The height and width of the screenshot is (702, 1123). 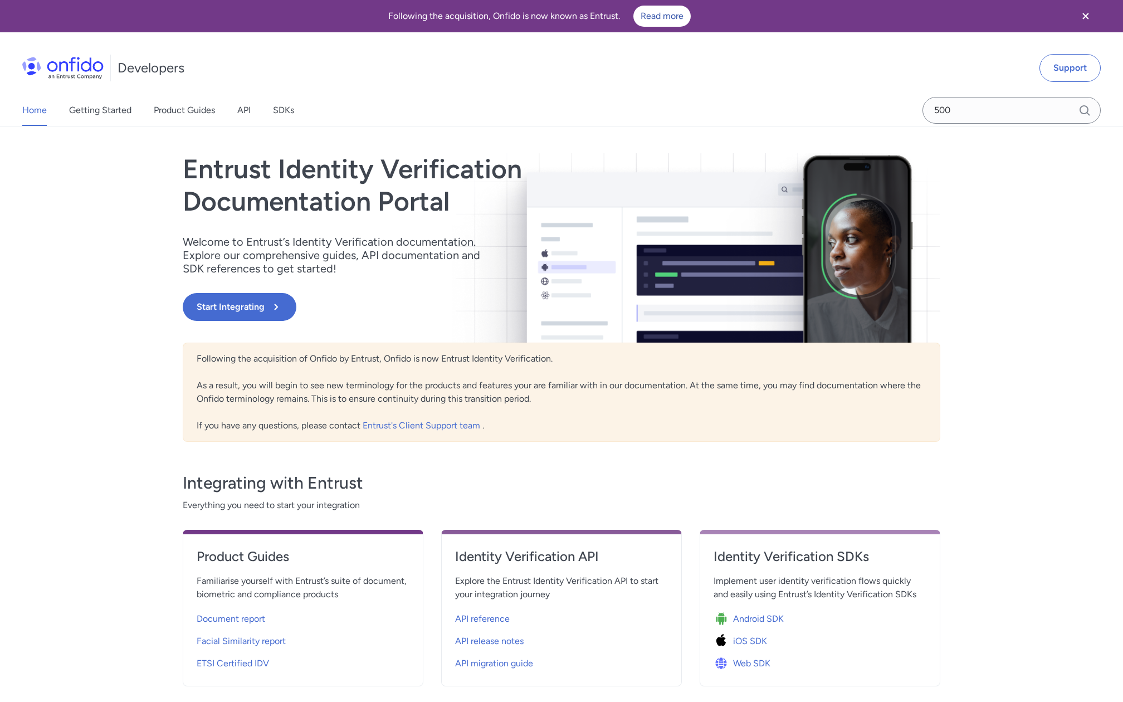 What do you see at coordinates (539, 16) in the screenshot?
I see `div: Following the acquisition, Onfido is now known as Entrust.` at bounding box center [539, 16].